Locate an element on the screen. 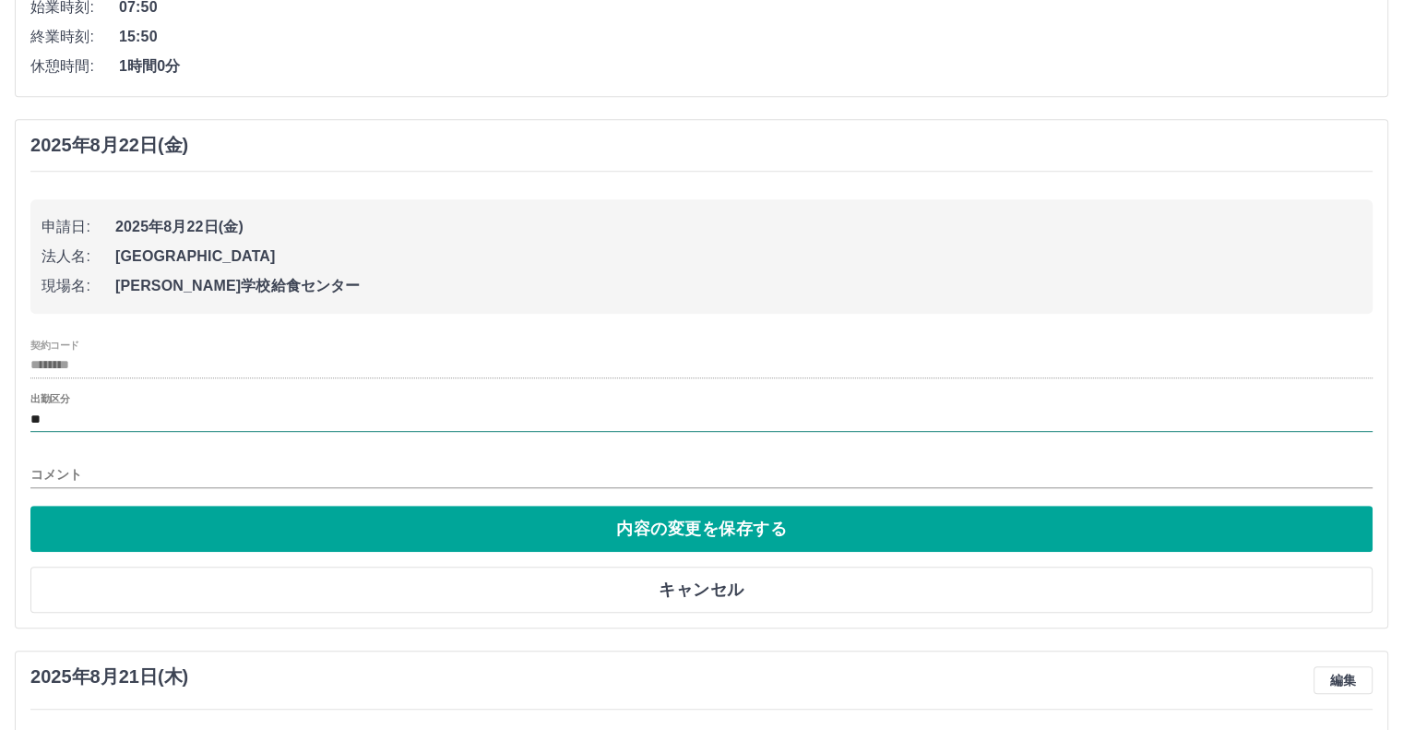  h3: 2025年8月21日(木) is located at coordinates (109, 676).